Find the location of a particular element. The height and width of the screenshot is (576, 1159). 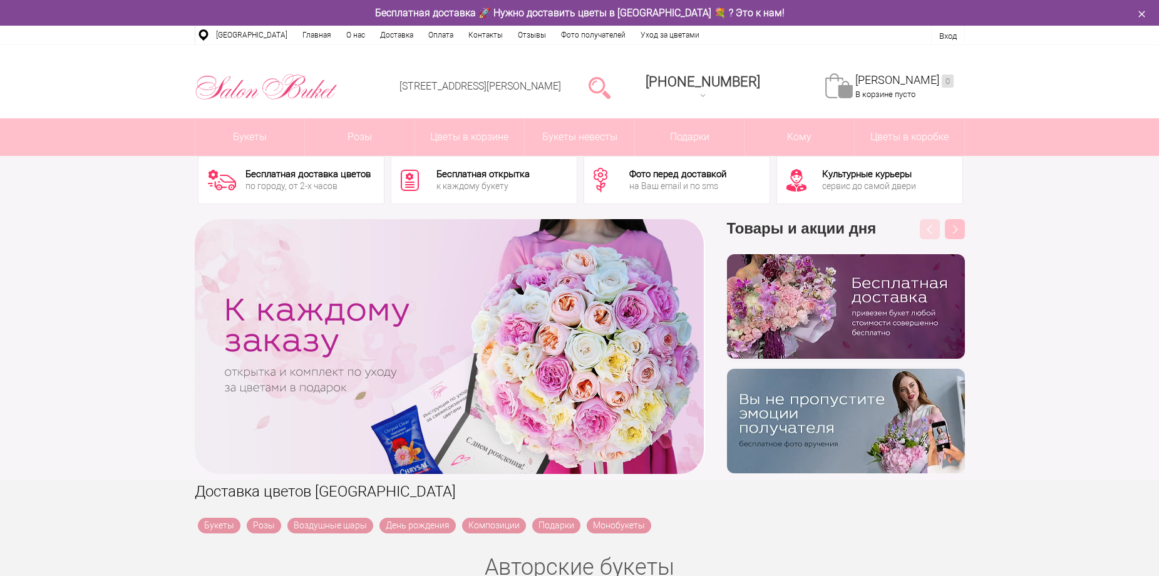

a: Цветы в корзине is located at coordinates (470, 137).